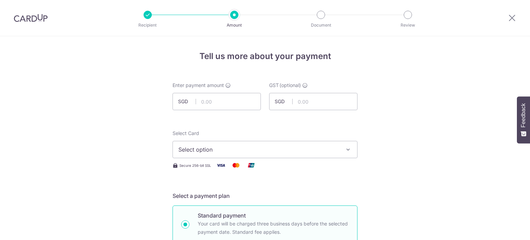 The width and height of the screenshot is (530, 240). I want to click on span: (optional), so click(290, 85).